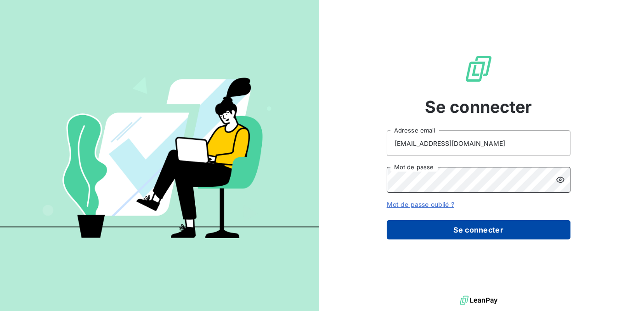 Image resolution: width=638 pixels, height=311 pixels. What do you see at coordinates (478, 230) in the screenshot?
I see `button: Se connecter` at bounding box center [478, 230].